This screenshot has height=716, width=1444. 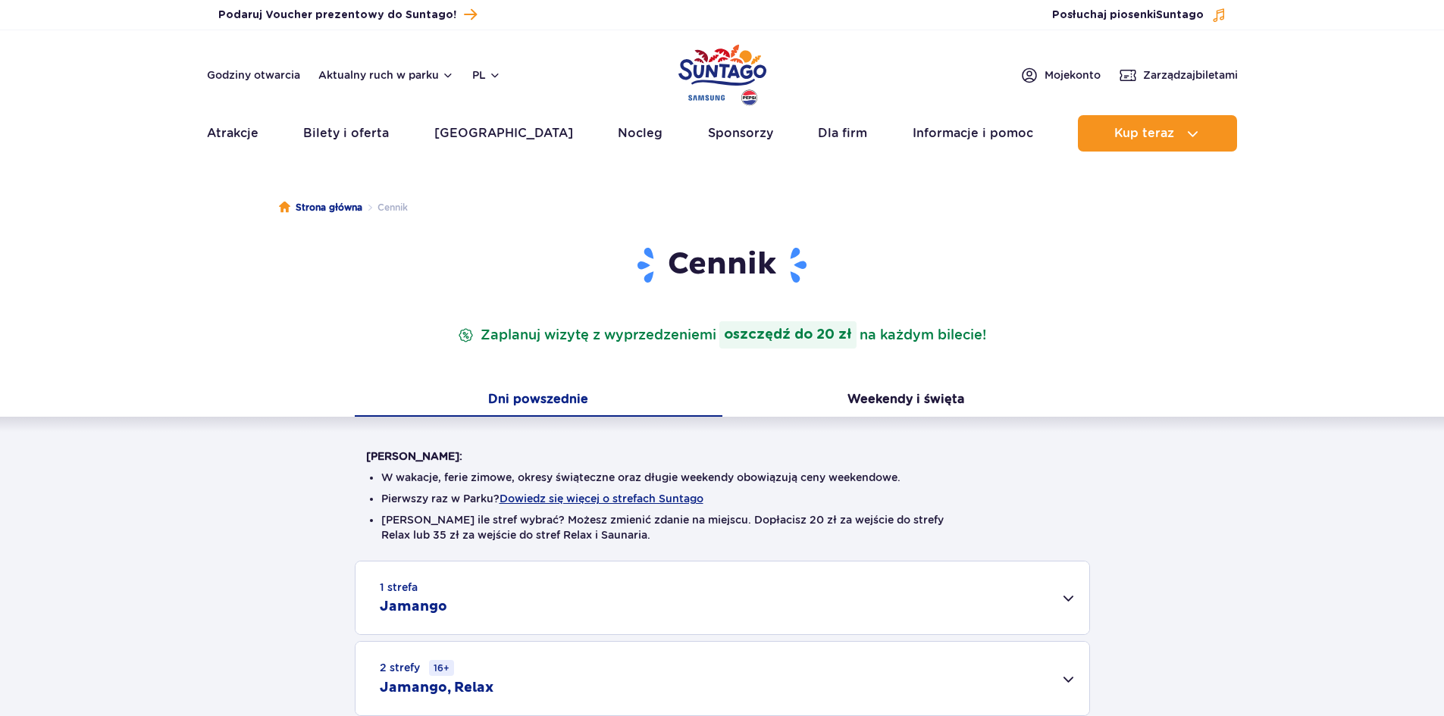 I want to click on button: Aktualny ruch w parku, so click(x=386, y=75).